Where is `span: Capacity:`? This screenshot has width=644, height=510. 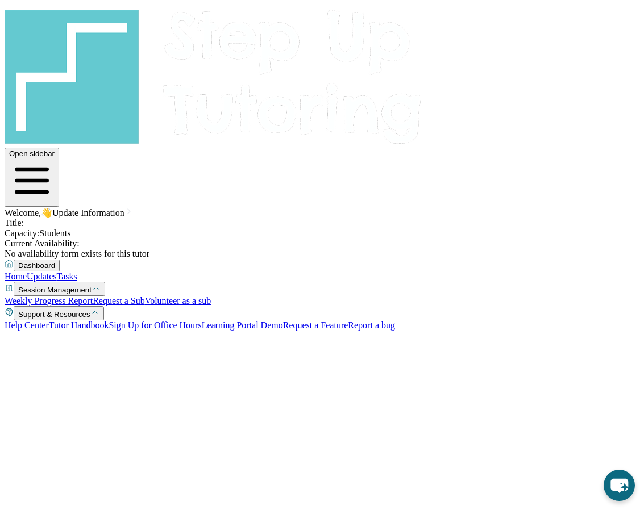 span: Capacity: is located at coordinates (22, 233).